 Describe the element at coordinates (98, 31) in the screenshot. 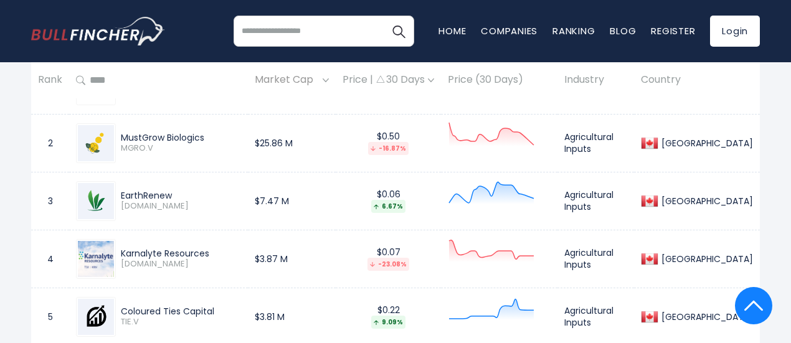

I see `a: Go to homepage` at that location.